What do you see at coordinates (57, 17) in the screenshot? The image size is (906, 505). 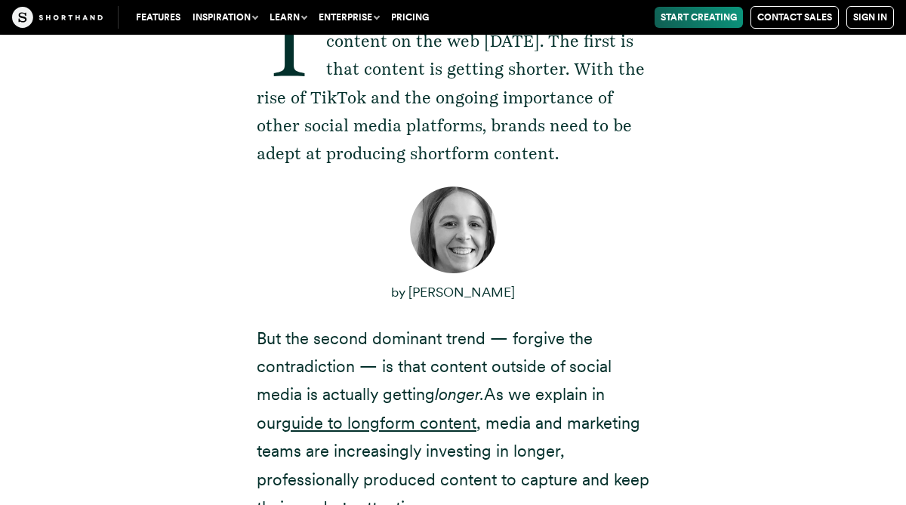 I see `img: The Craft` at bounding box center [57, 17].